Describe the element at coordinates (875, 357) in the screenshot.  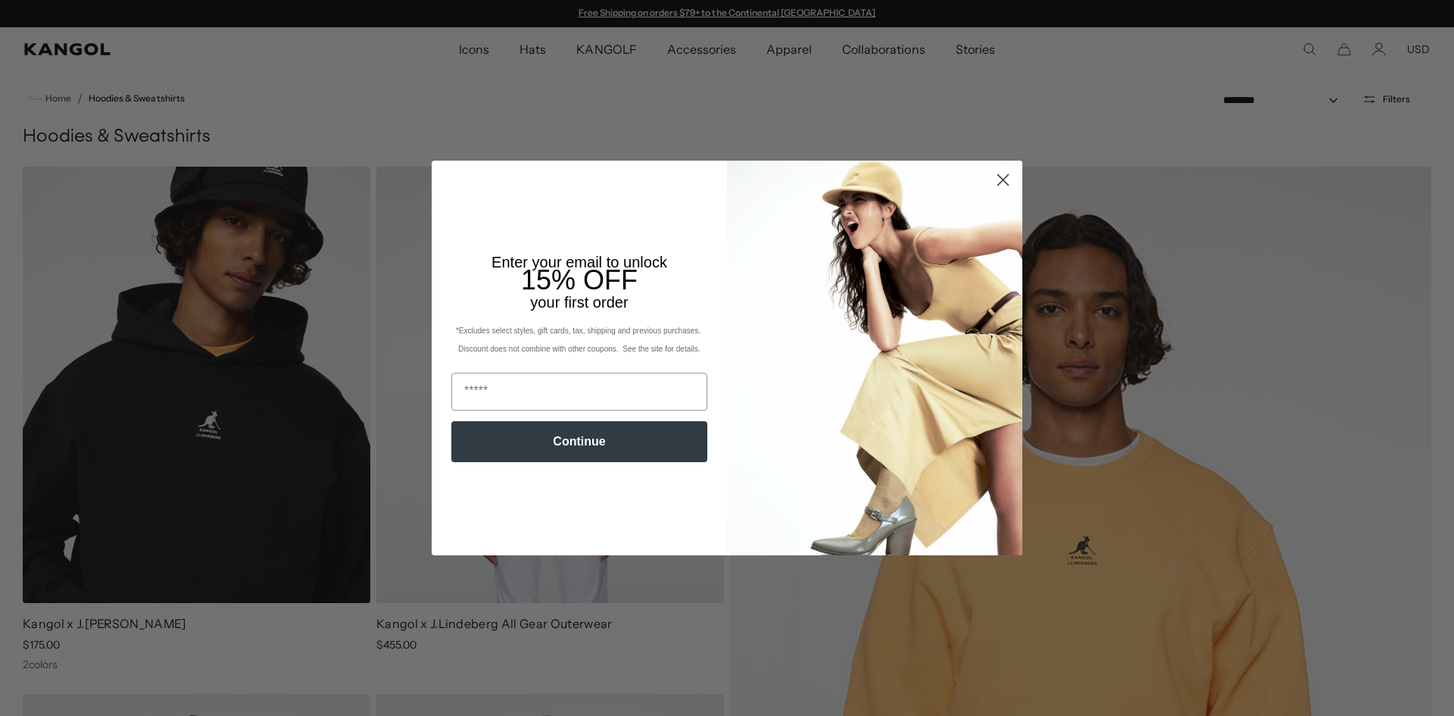
I see `img: 93be19ad-e773-4382-80b9-c9d740c9197f.jpeg` at that location.